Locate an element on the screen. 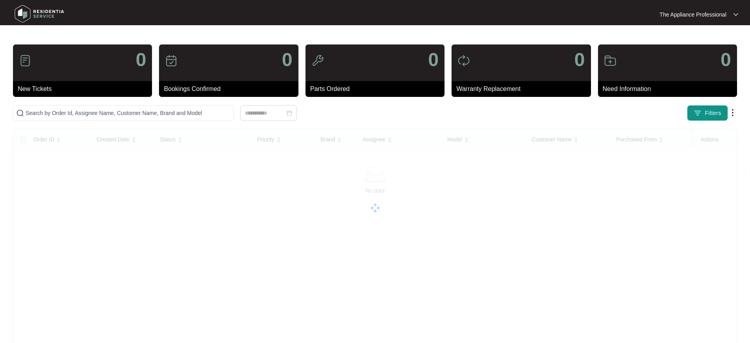  img: filter icon is located at coordinates (698, 113).